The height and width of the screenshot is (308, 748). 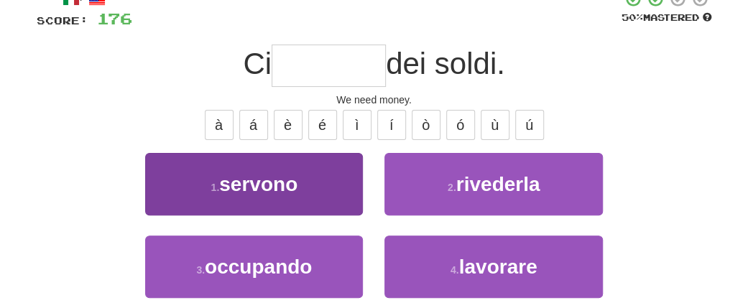 I want to click on span: 176, so click(x=114, y=18).